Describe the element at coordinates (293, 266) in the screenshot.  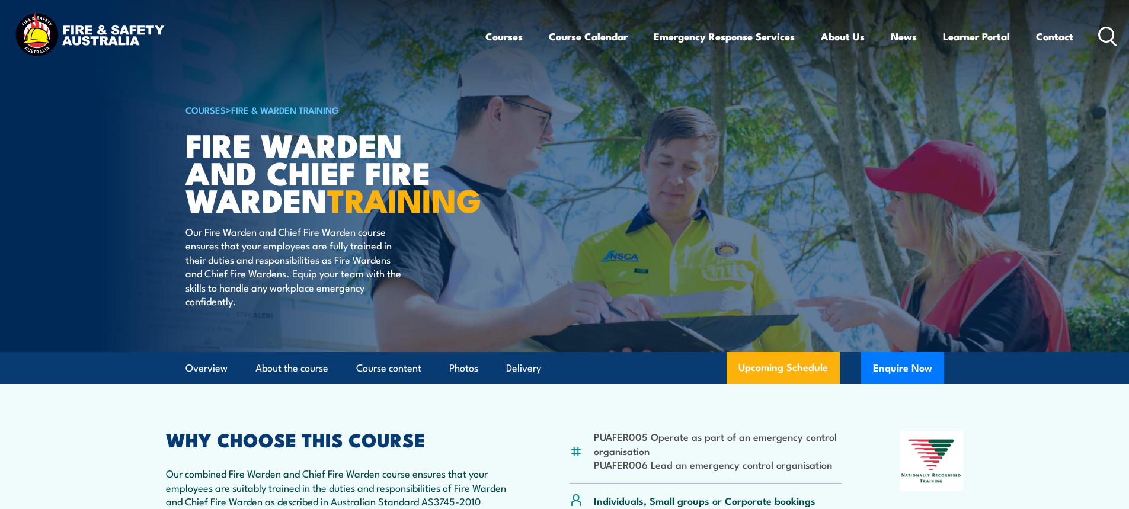
I see `p: Our Fire Warden and Chief Fire Warden course ensures that your employees are fully trained in the...` at that location.